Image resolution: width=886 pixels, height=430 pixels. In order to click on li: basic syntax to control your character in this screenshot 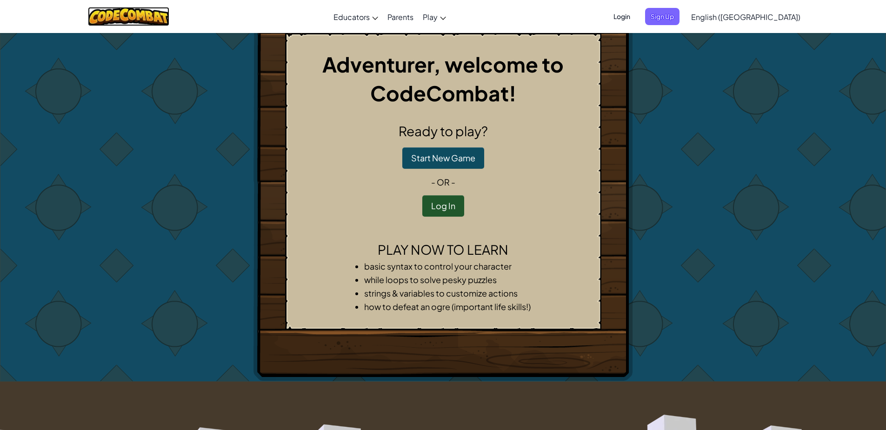, I will do `click(453, 266)`.